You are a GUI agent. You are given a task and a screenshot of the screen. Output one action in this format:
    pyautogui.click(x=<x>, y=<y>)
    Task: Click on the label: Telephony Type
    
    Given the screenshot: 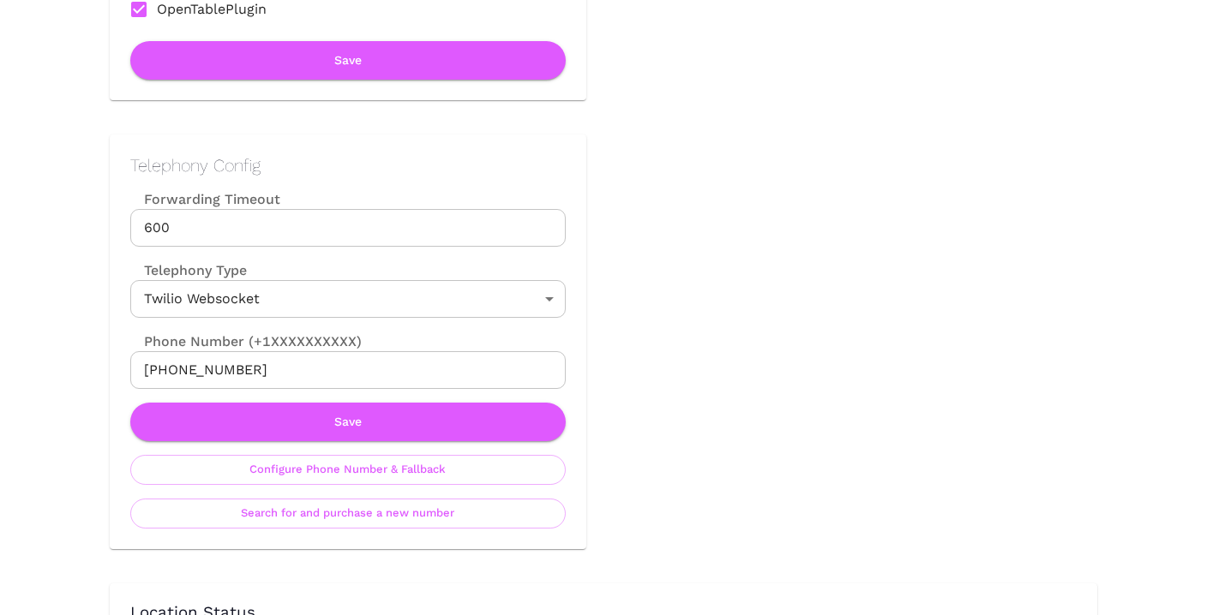 What is the action you would take?
    pyautogui.click(x=189, y=270)
    